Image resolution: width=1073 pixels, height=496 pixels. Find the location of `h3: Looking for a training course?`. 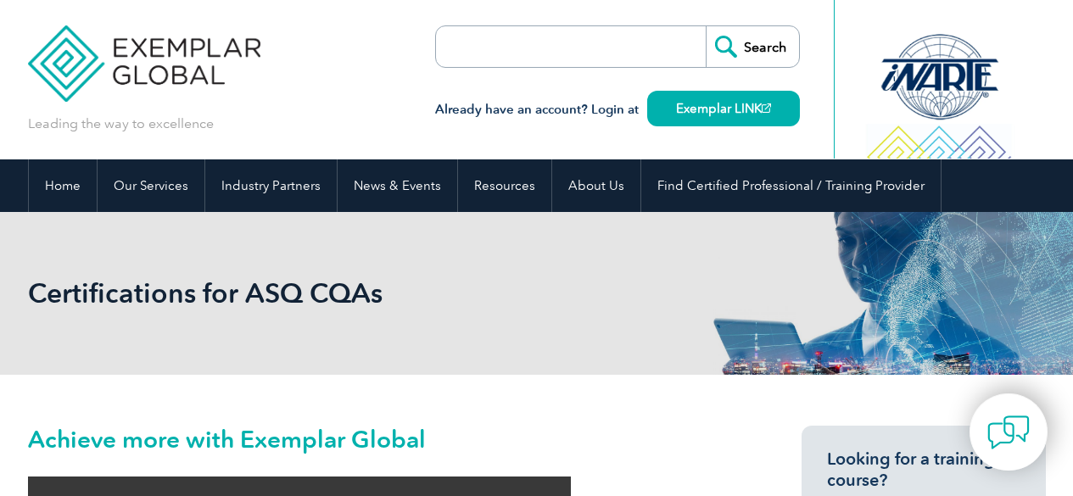

h3: Looking for a training course? is located at coordinates (924, 470).